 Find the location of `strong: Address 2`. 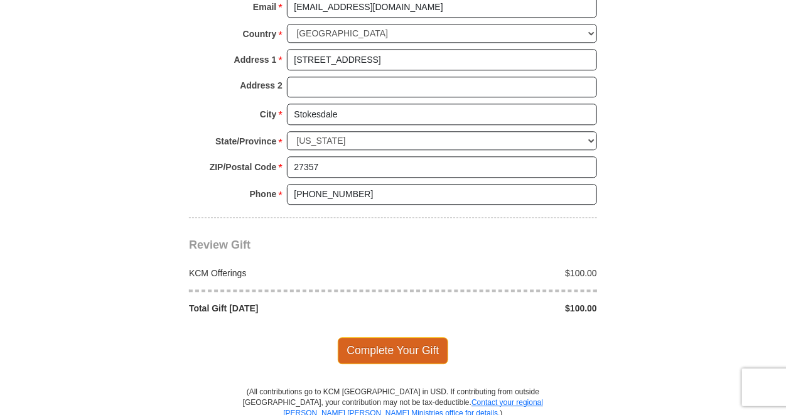

strong: Address 2 is located at coordinates (261, 85).